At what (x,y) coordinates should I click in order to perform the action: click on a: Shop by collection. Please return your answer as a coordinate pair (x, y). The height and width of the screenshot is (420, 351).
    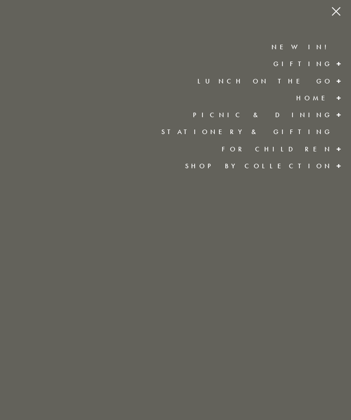
    Looking at the image, I should click on (258, 166).